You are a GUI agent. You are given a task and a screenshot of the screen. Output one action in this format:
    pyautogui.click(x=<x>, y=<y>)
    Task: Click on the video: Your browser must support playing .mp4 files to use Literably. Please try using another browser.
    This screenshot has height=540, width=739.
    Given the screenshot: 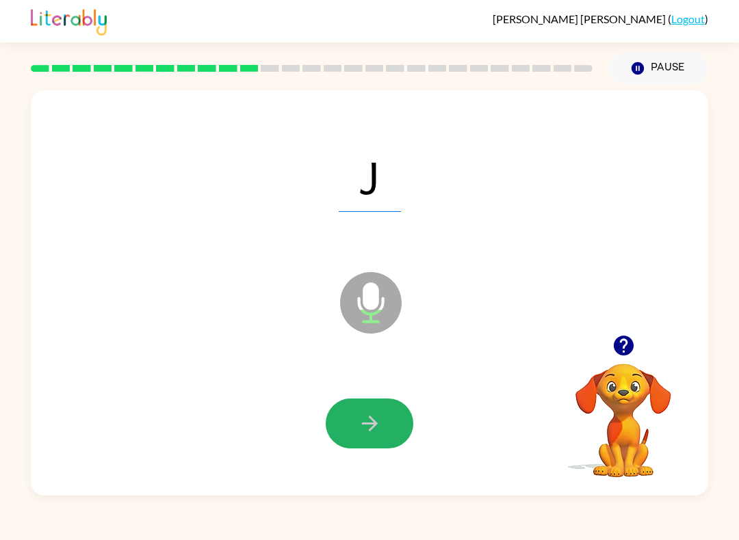 What is the action you would take?
    pyautogui.click(x=623, y=411)
    